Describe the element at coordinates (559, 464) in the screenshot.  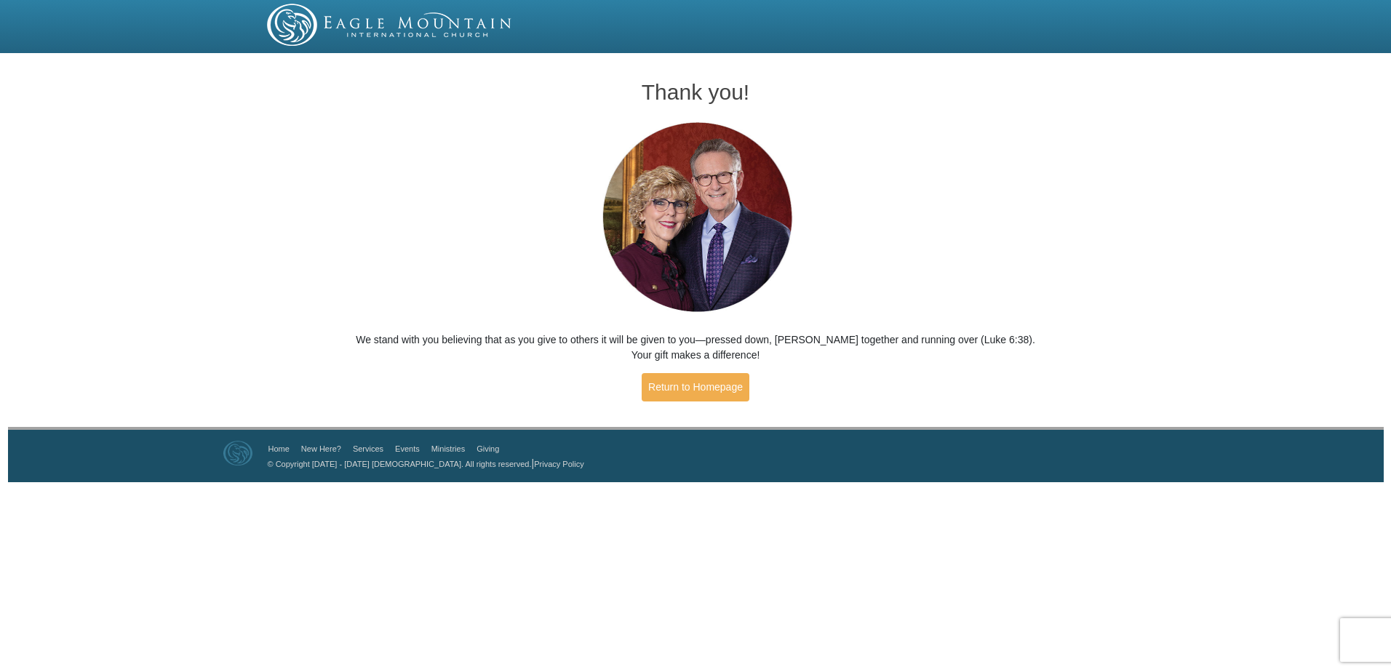
I see `a: Privacy Policy` at that location.